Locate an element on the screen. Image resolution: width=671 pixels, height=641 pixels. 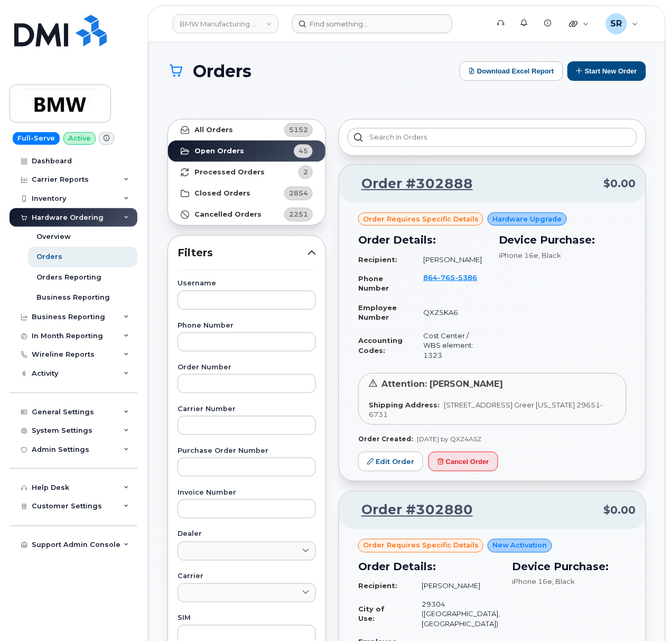
strong: Shipping Address: is located at coordinates (404, 405).